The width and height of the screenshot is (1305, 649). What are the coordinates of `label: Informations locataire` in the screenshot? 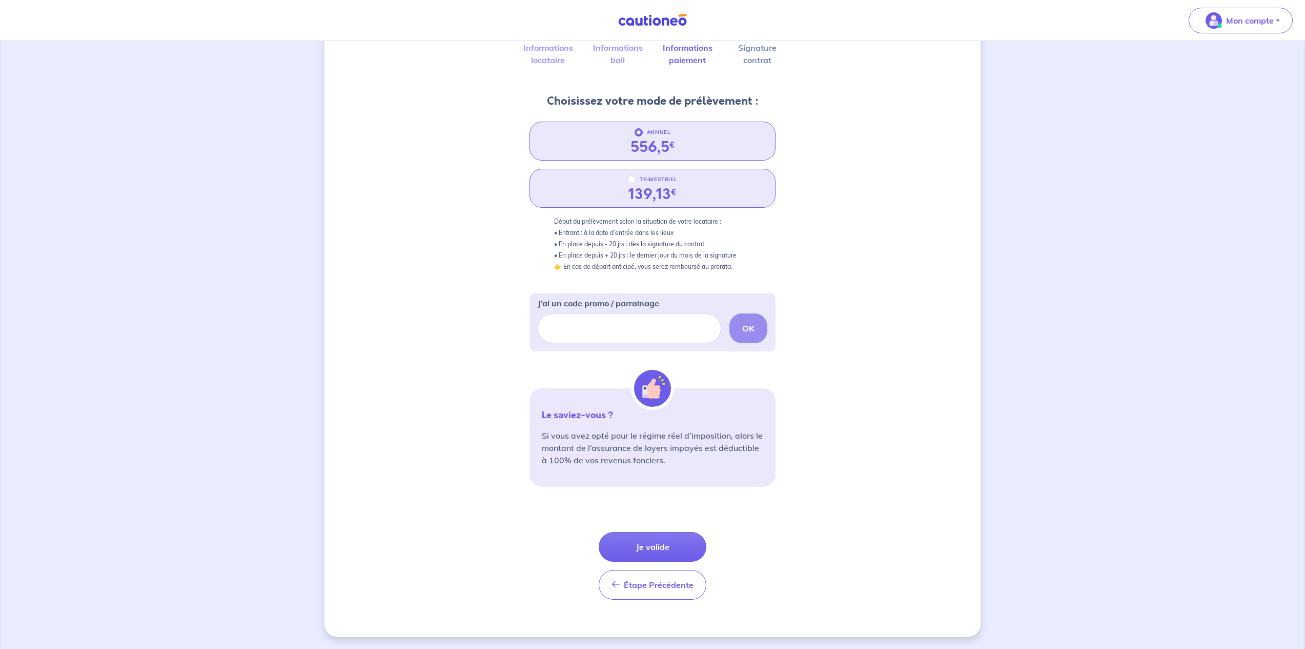 It's located at (548, 54).